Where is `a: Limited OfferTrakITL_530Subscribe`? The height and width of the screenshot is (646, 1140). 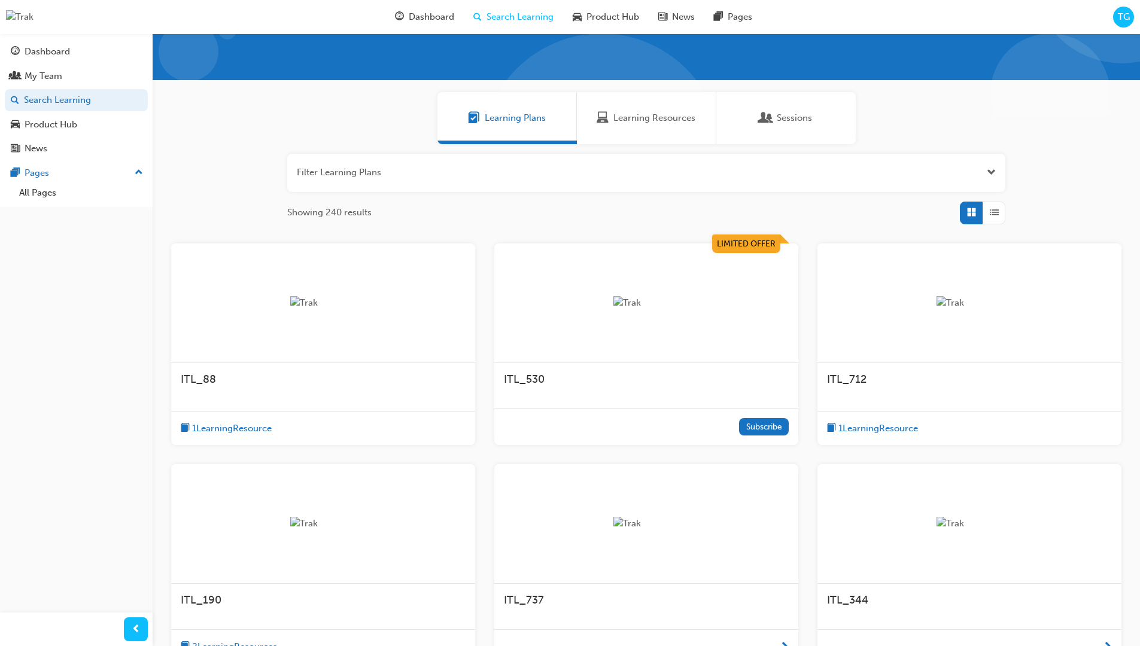 a: Limited OfferTrakITL_530Subscribe is located at coordinates (646, 345).